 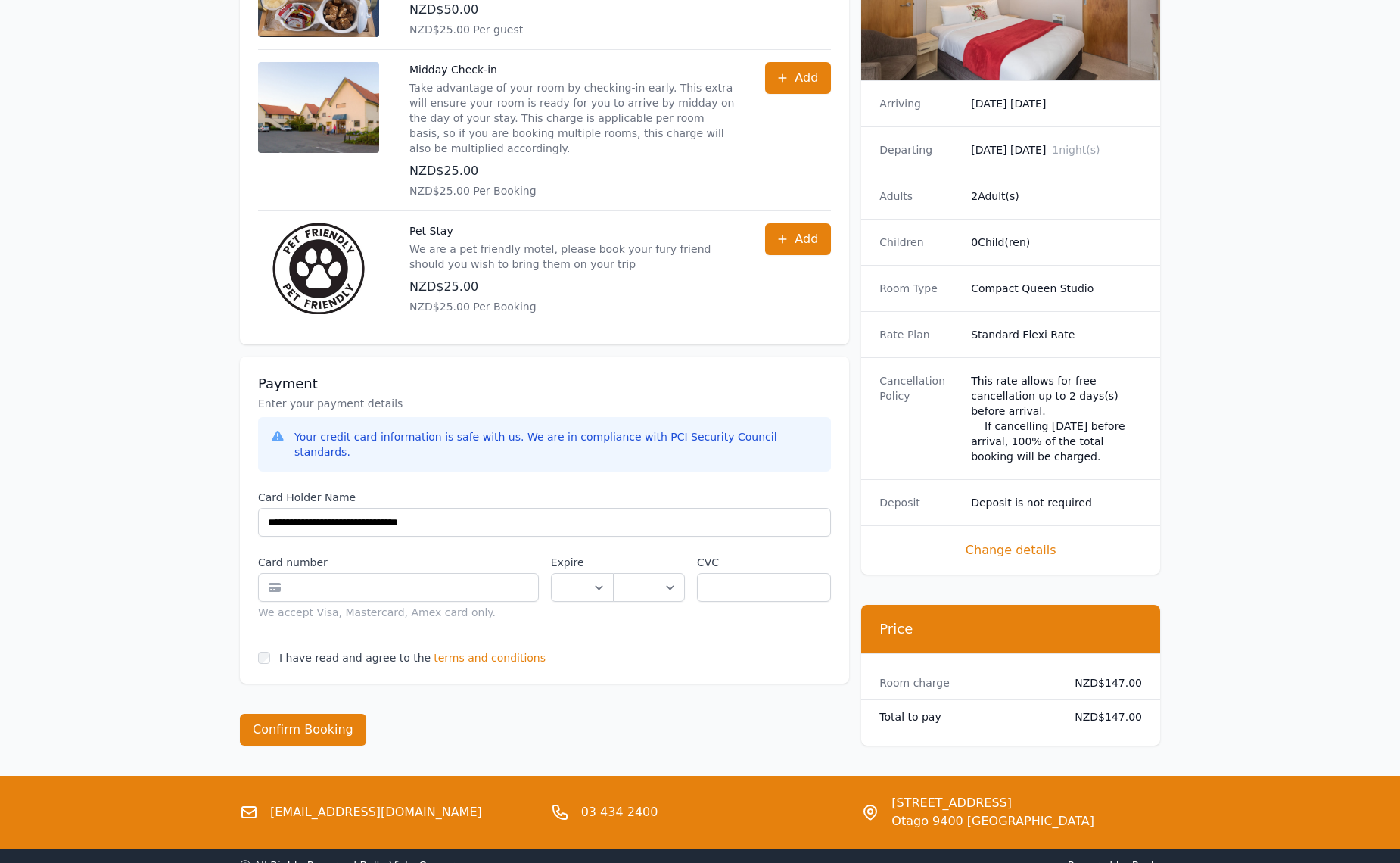 I want to click on dt: Rate Plan, so click(x=919, y=334).